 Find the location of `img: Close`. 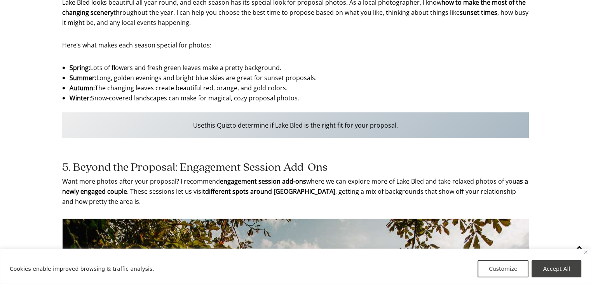

img: Close is located at coordinates (586, 252).